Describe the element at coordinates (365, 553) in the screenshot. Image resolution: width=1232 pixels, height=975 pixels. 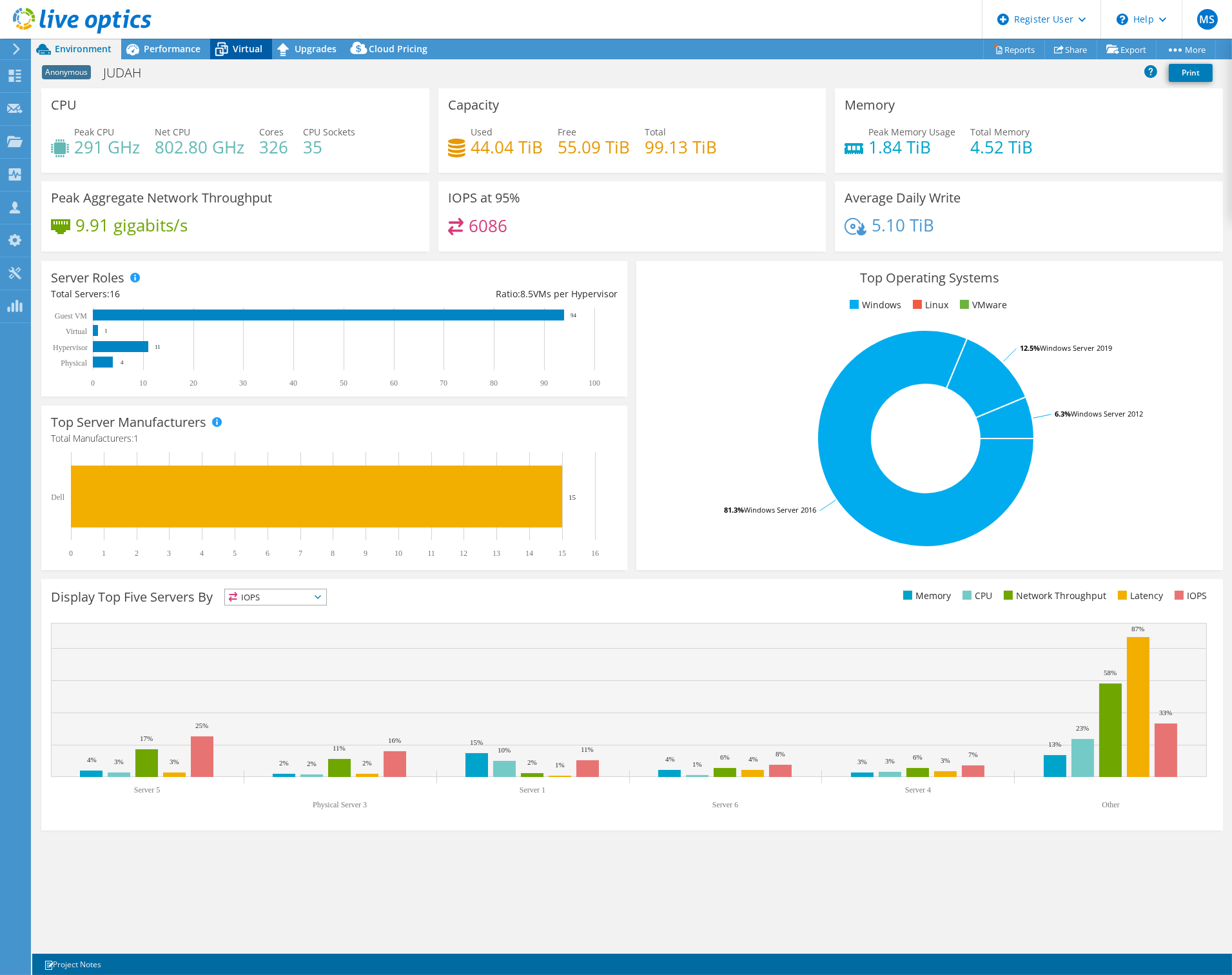
I see `text: 9` at that location.